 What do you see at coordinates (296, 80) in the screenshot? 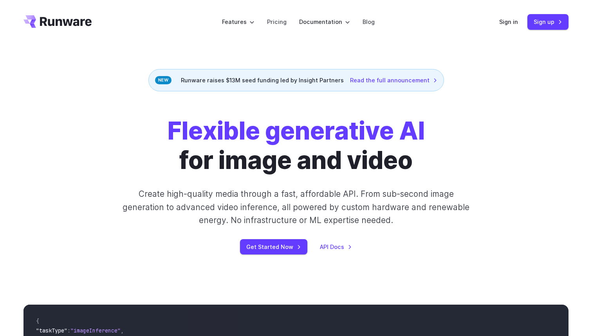
I see `div: Runware raises $13M seed funding led by Insight Partners` at bounding box center [296, 80].